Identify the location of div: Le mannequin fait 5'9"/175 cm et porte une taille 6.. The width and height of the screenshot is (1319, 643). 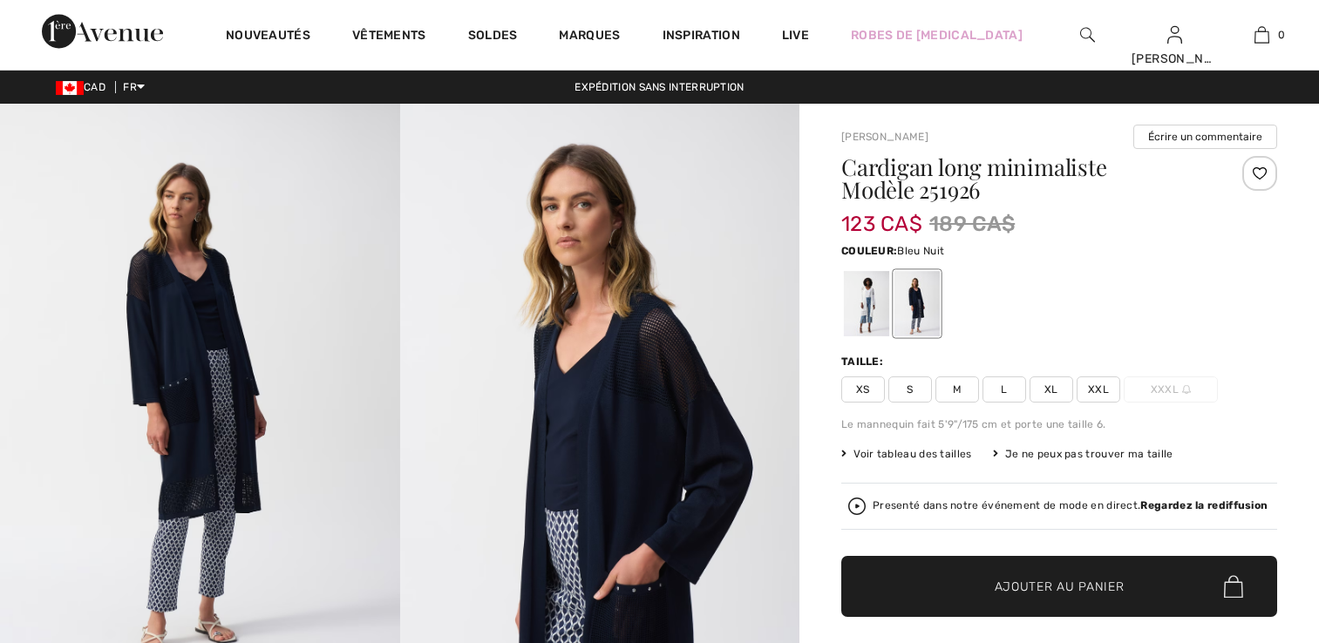
(1059, 424).